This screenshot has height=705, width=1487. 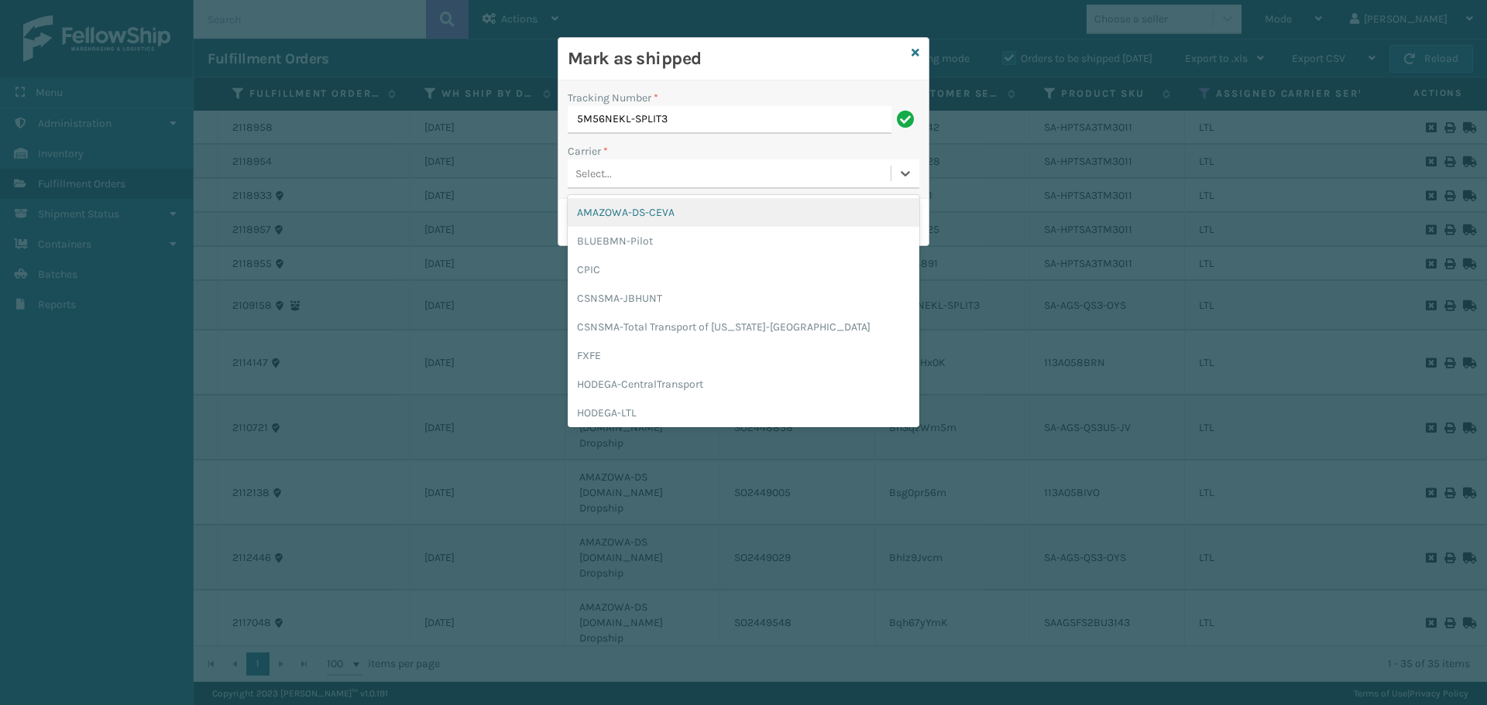 What do you see at coordinates (736, 59) in the screenshot?
I see `h3: Mark as shipped` at bounding box center [736, 59].